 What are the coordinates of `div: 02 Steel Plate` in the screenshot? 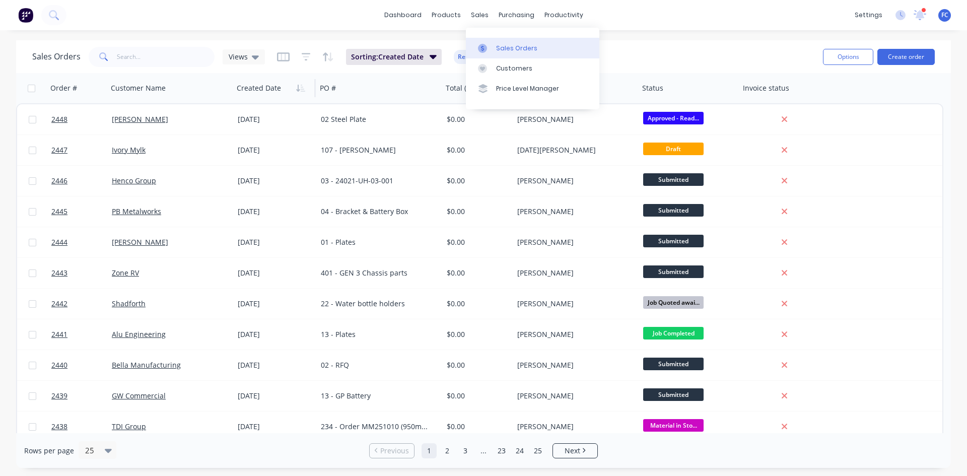 It's located at (377, 119).